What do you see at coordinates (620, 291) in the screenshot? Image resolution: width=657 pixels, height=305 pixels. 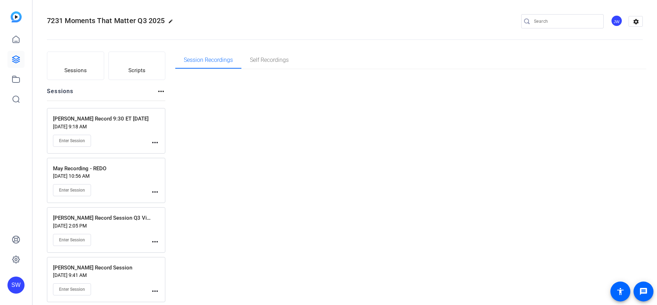 I see `mat-icon: accessibility` at bounding box center [620, 291].